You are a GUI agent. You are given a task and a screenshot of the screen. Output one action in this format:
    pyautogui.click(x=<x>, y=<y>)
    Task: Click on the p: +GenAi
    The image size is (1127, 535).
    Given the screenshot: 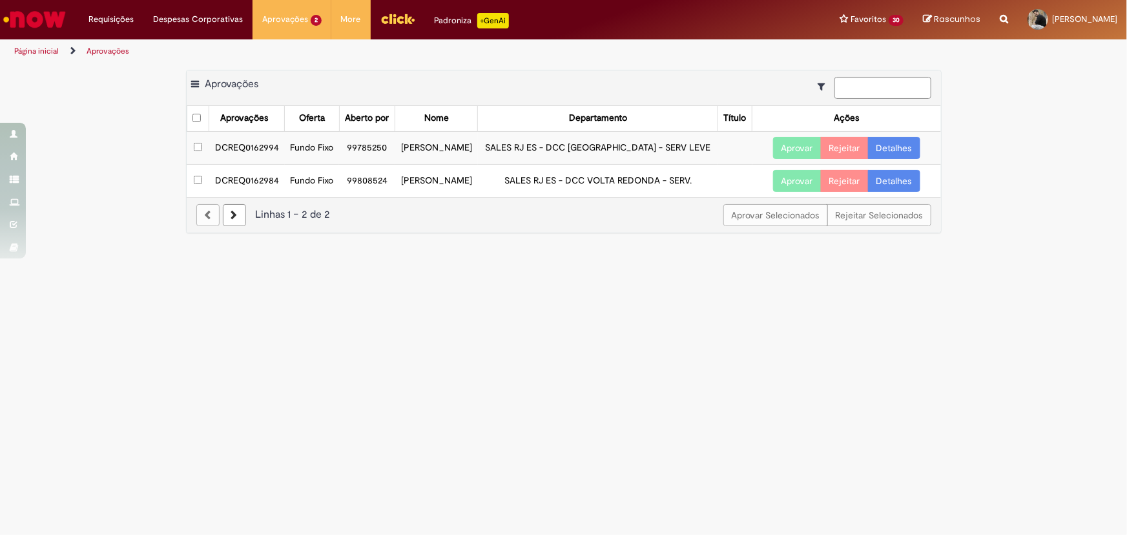 What is the action you would take?
    pyautogui.click(x=493, y=21)
    